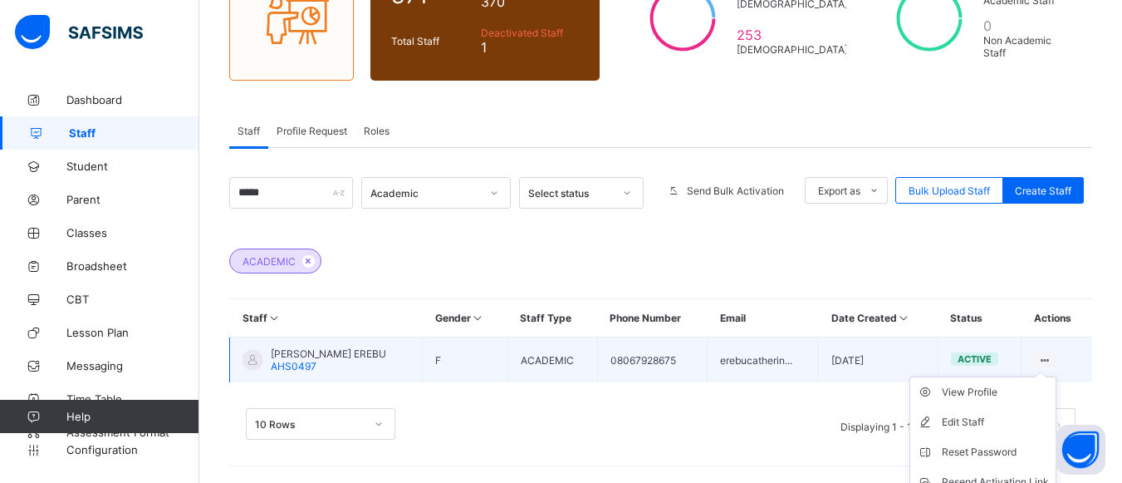  I want to click on span: active, so click(975, 359).